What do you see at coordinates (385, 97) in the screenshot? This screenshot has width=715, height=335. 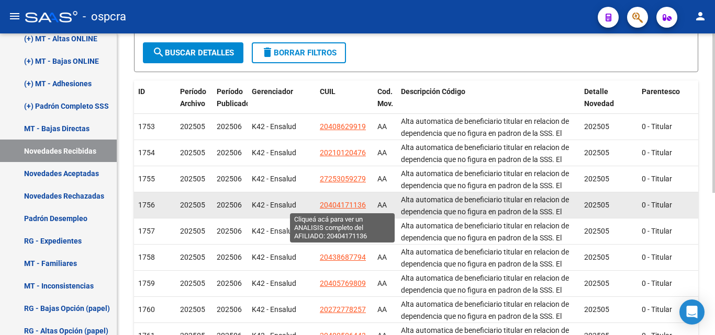 I see `span: Cod. Mov.` at bounding box center [385, 97].